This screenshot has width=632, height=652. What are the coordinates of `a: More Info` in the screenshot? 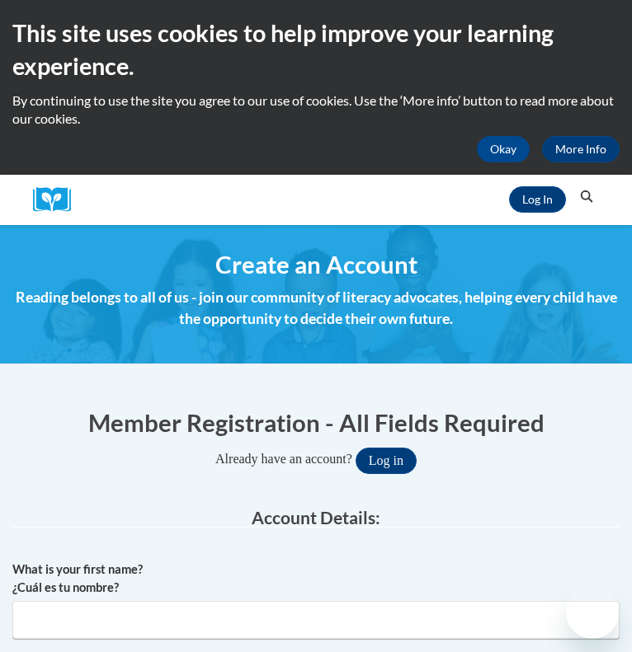 It's located at (581, 149).